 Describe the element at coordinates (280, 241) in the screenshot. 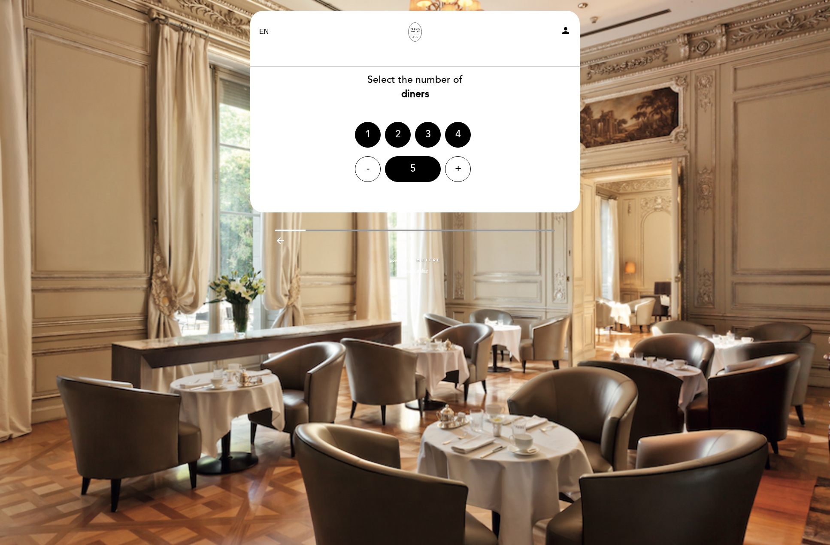

I see `i: arrow_backward` at that location.